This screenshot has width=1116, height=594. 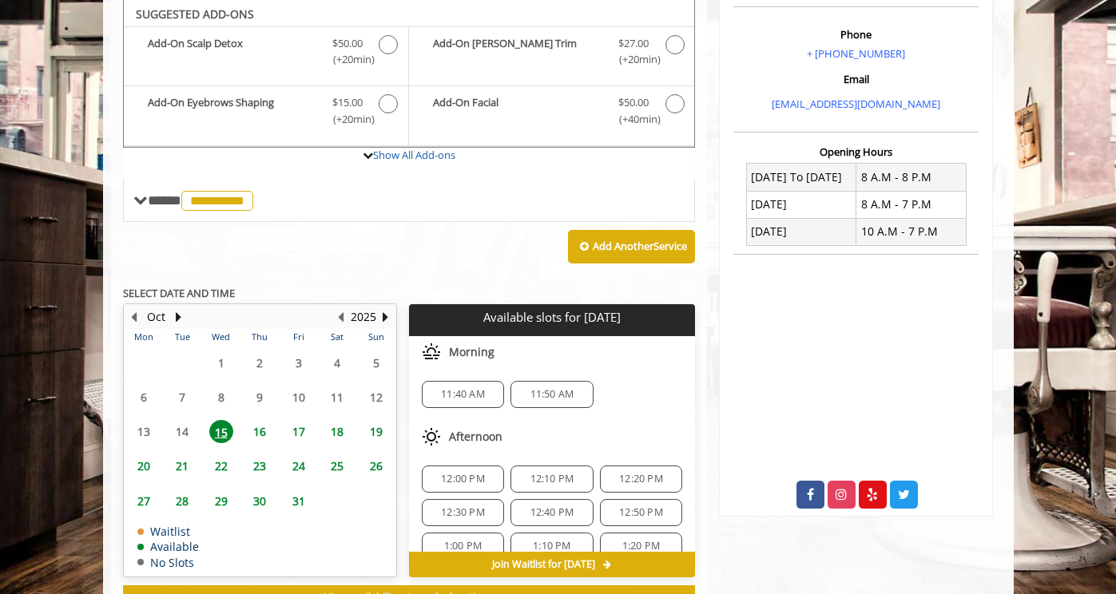 What do you see at coordinates (337, 431) in the screenshot?
I see `span: 18` at bounding box center [337, 431].